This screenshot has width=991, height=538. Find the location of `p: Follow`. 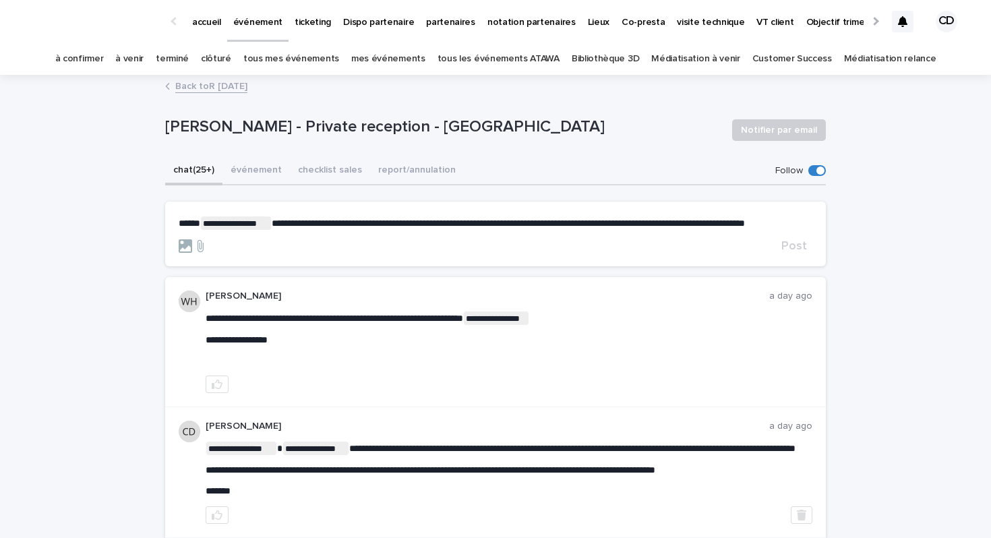

p: Follow is located at coordinates (789, 171).